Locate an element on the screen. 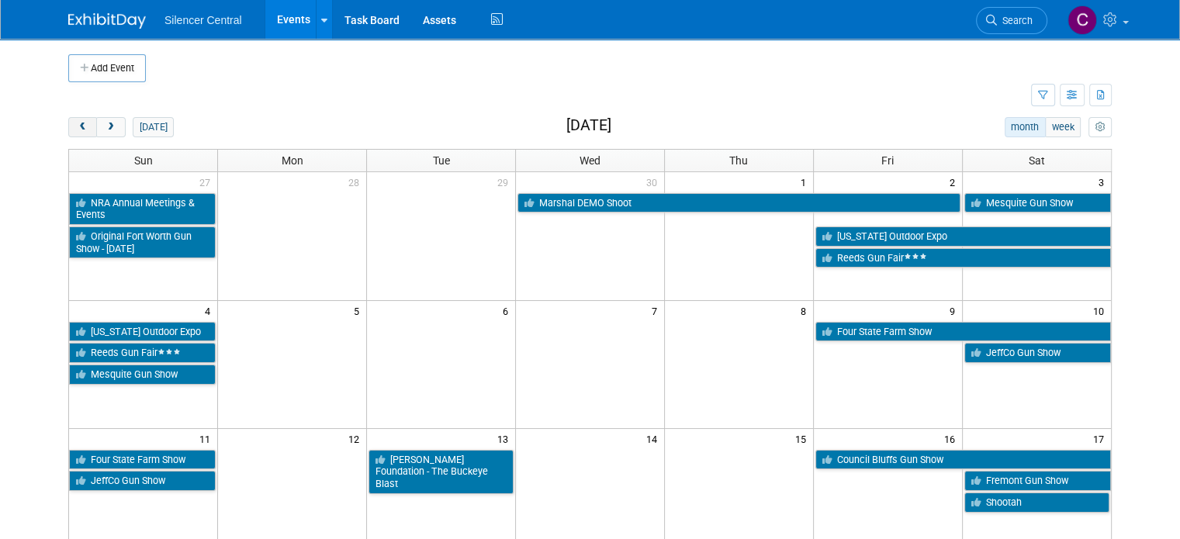  span: 12 is located at coordinates (356, 438).